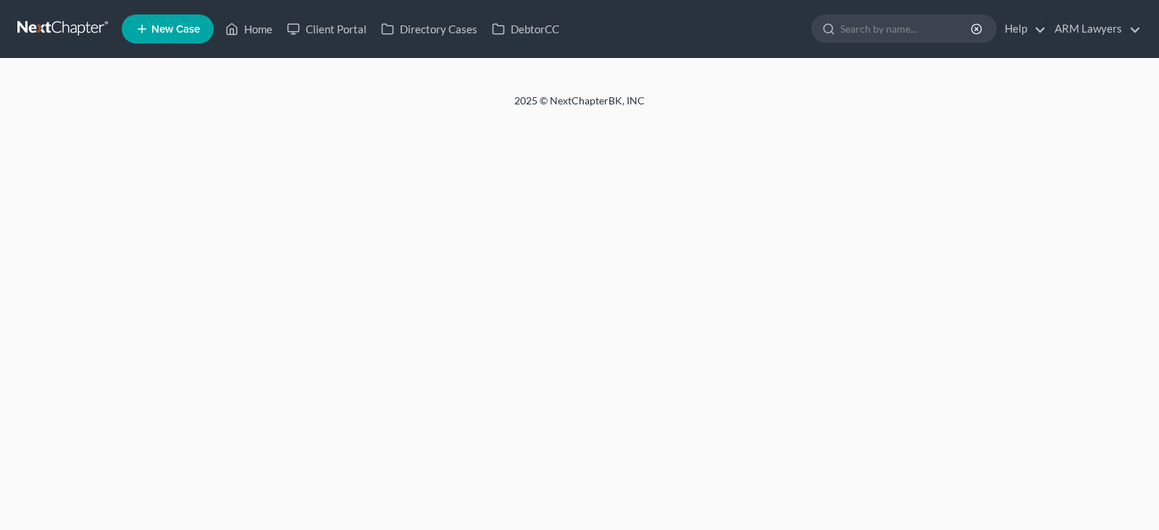 This screenshot has width=1159, height=530. What do you see at coordinates (248, 29) in the screenshot?
I see `a: Home` at bounding box center [248, 29].